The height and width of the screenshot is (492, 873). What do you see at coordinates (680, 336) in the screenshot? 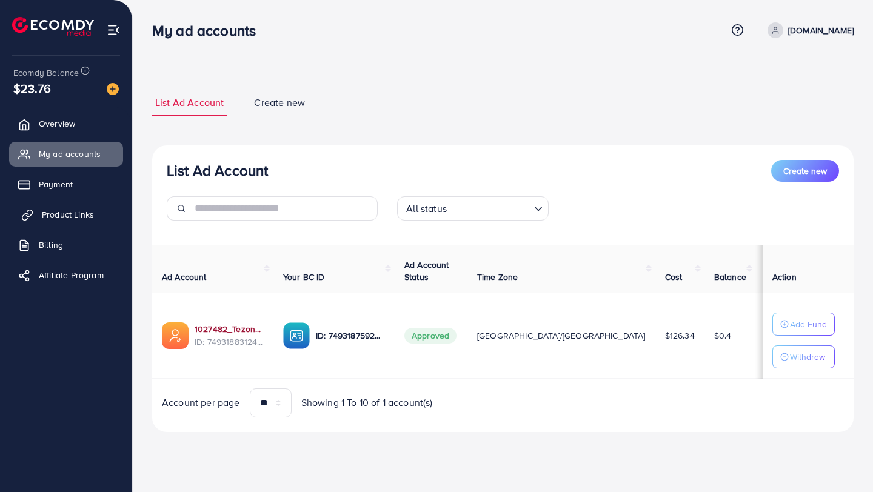
I see `span: $126.34` at bounding box center [680, 336].